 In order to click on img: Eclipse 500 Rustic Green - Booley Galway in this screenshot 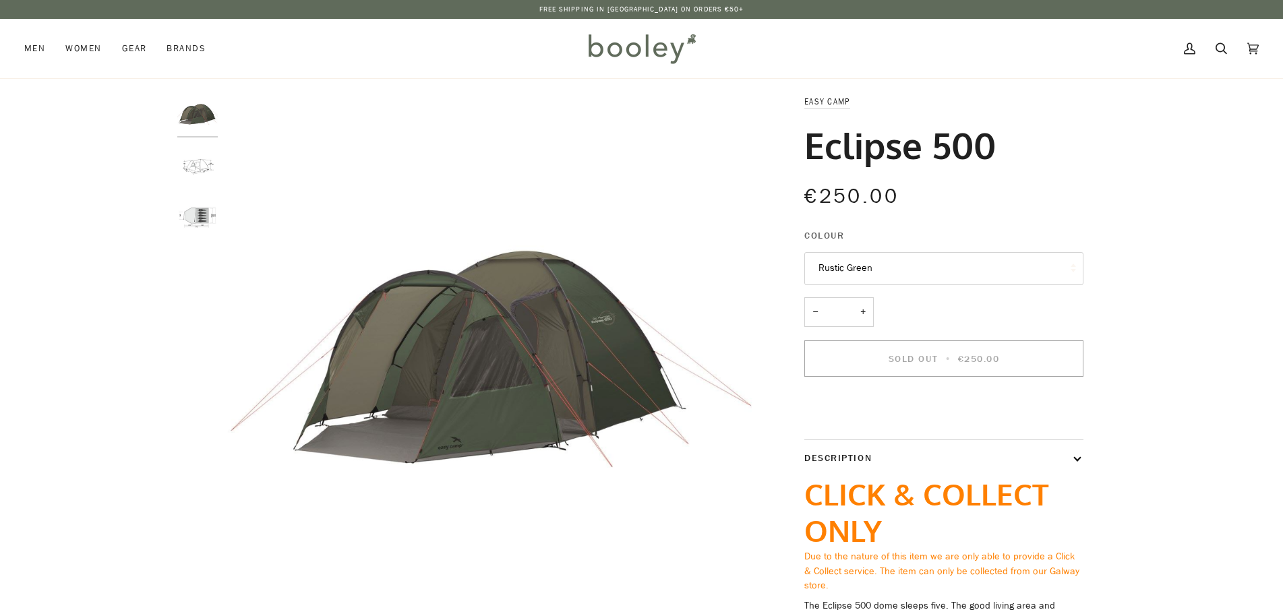, I will do `click(198, 115)`.